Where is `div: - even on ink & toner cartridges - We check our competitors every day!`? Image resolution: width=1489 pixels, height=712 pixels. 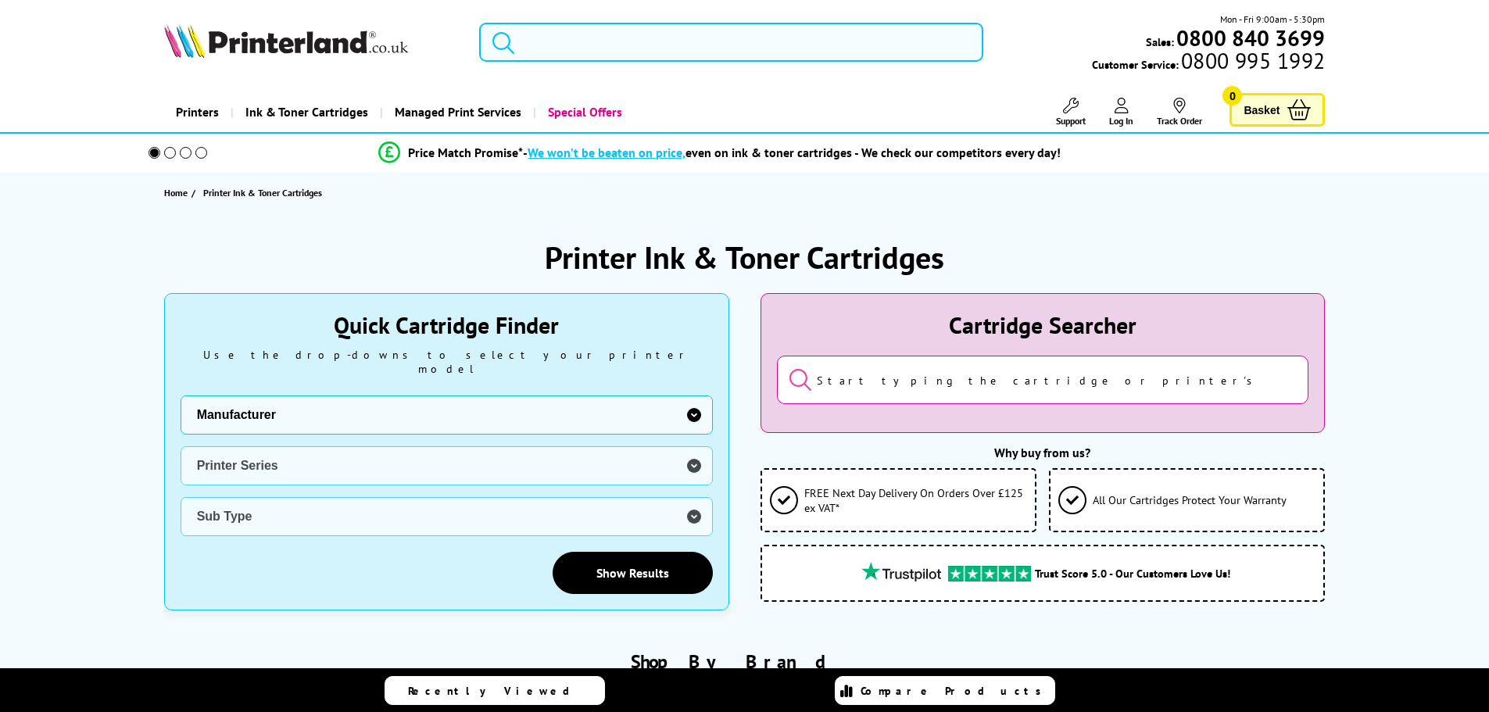 div: - even on ink & toner cartridges - We check our competitors every day! is located at coordinates (792, 152).